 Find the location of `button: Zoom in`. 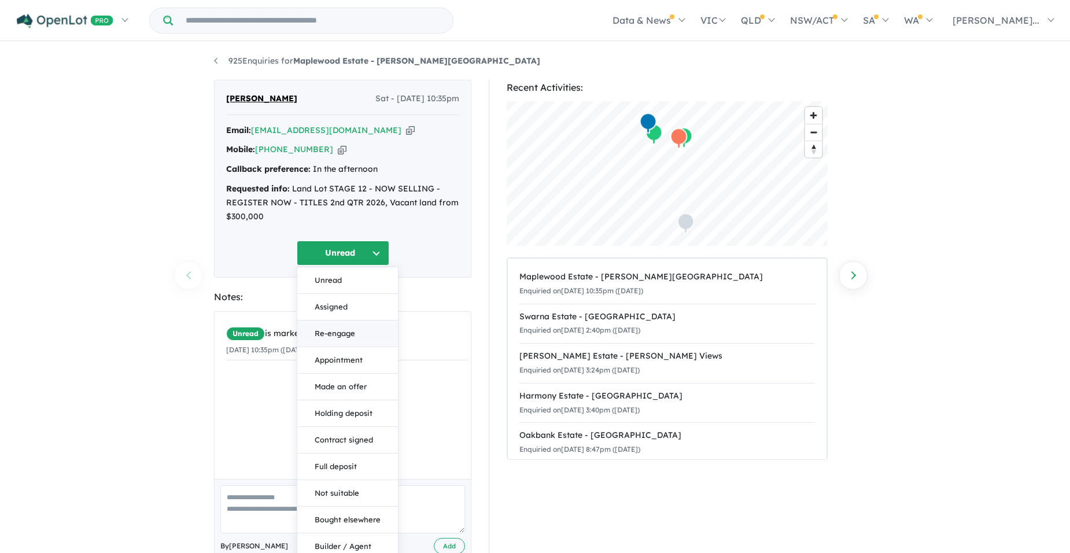

button: Zoom in is located at coordinates (813, 115).